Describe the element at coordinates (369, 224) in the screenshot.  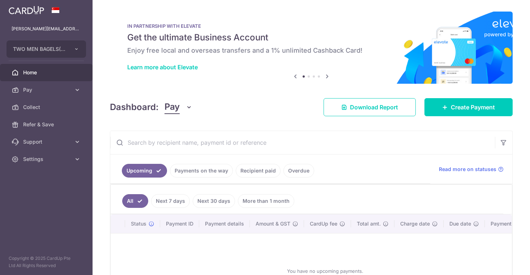
I see `span: Total amt.` at that location.